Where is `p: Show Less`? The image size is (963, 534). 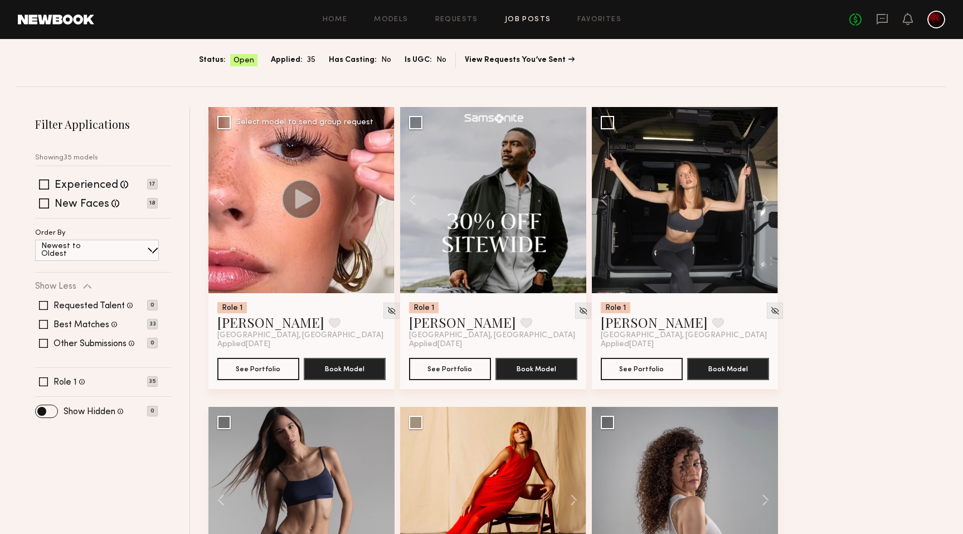 p: Show Less is located at coordinates (56, 286).